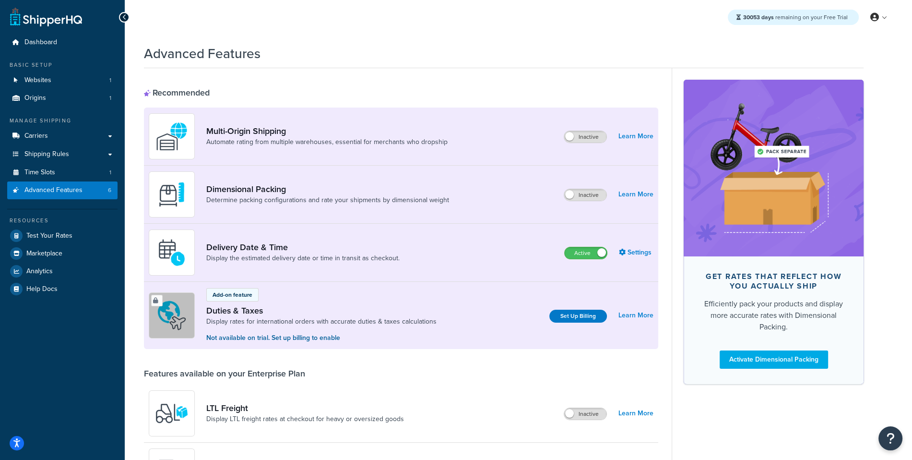  What do you see at coordinates (62, 253) in the screenshot?
I see `a: Marketplace` at bounding box center [62, 253].